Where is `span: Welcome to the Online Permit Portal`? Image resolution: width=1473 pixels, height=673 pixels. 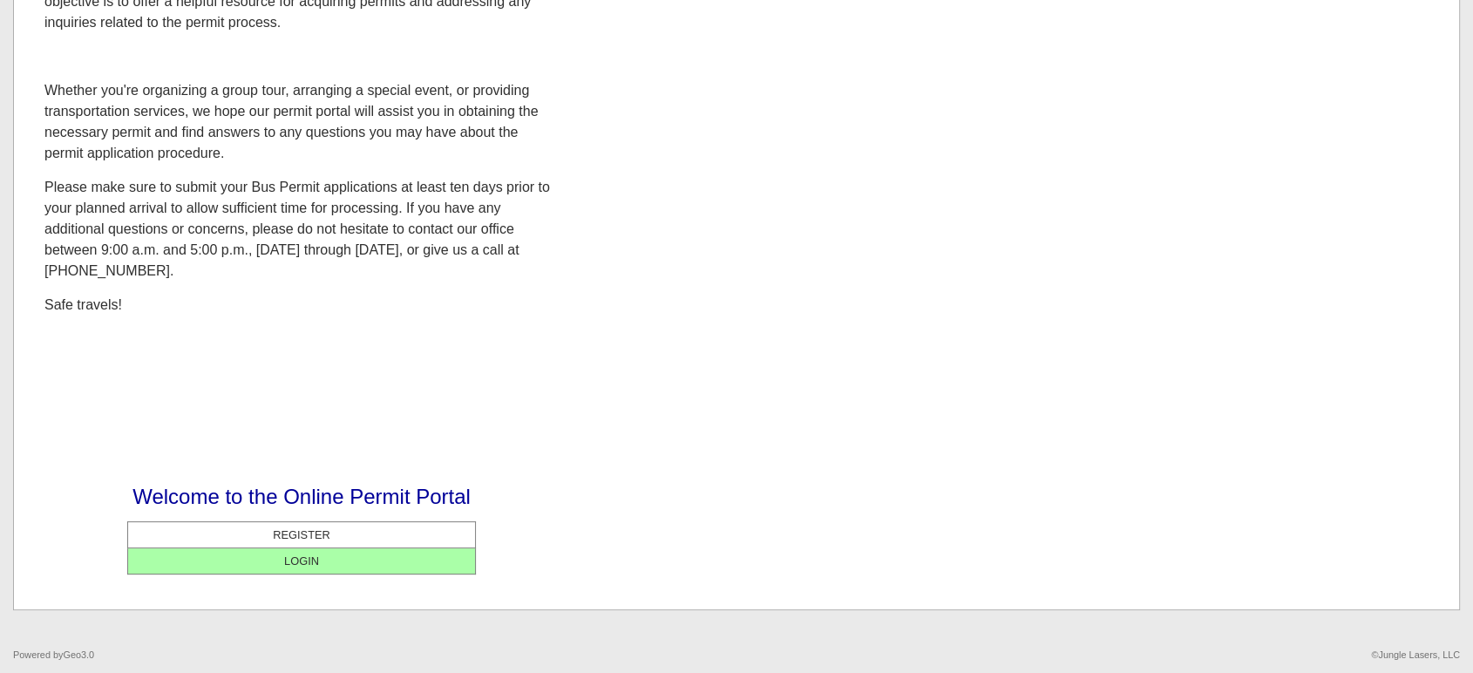 span: Welcome to the Online Permit Portal is located at coordinates (302, 496).